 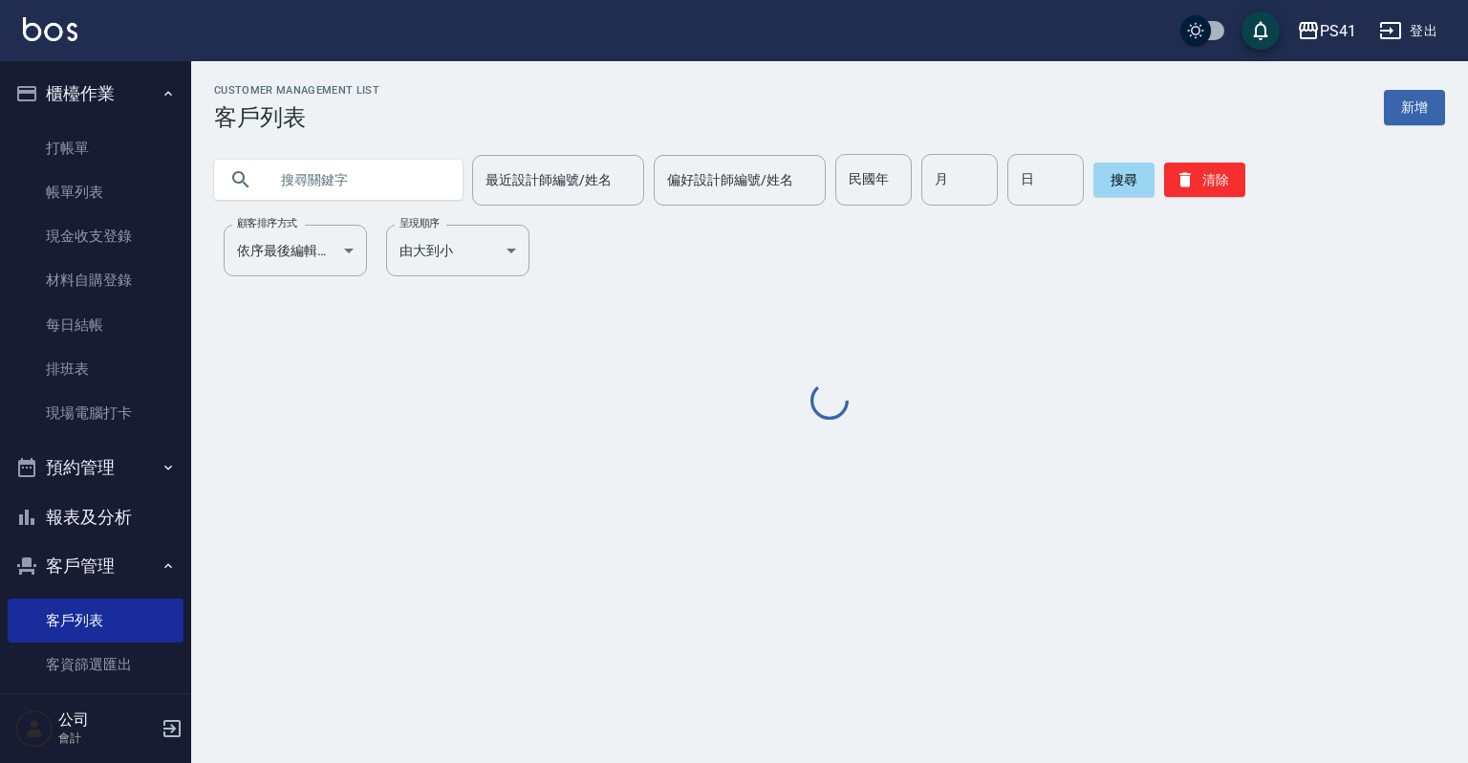 I want to click on a: 排班表, so click(x=96, y=369).